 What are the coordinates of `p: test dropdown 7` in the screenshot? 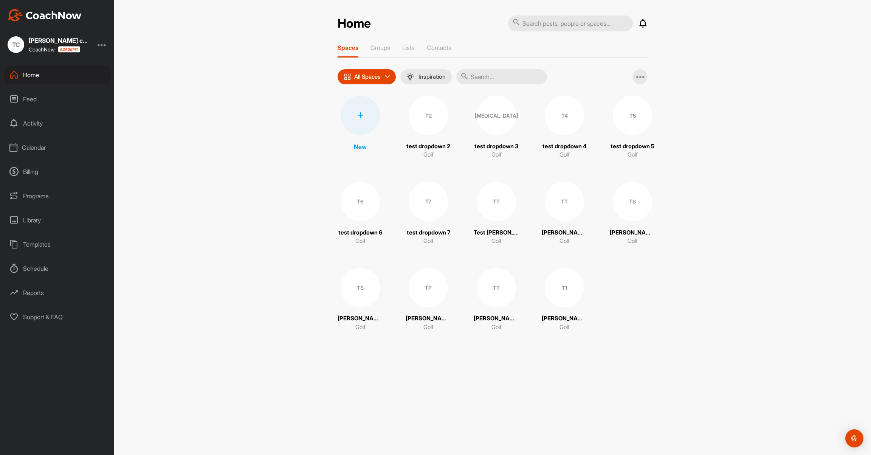 It's located at (428, 232).